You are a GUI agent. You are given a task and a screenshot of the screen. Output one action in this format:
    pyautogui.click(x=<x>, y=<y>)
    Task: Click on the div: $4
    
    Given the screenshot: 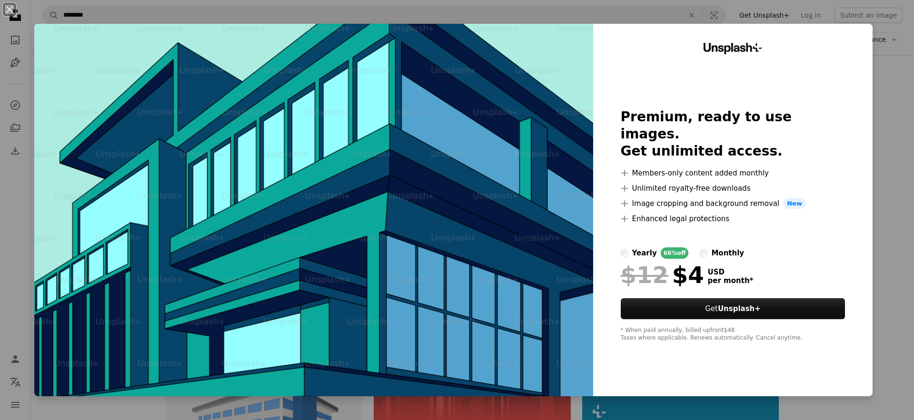 What is the action you would take?
    pyautogui.click(x=662, y=275)
    